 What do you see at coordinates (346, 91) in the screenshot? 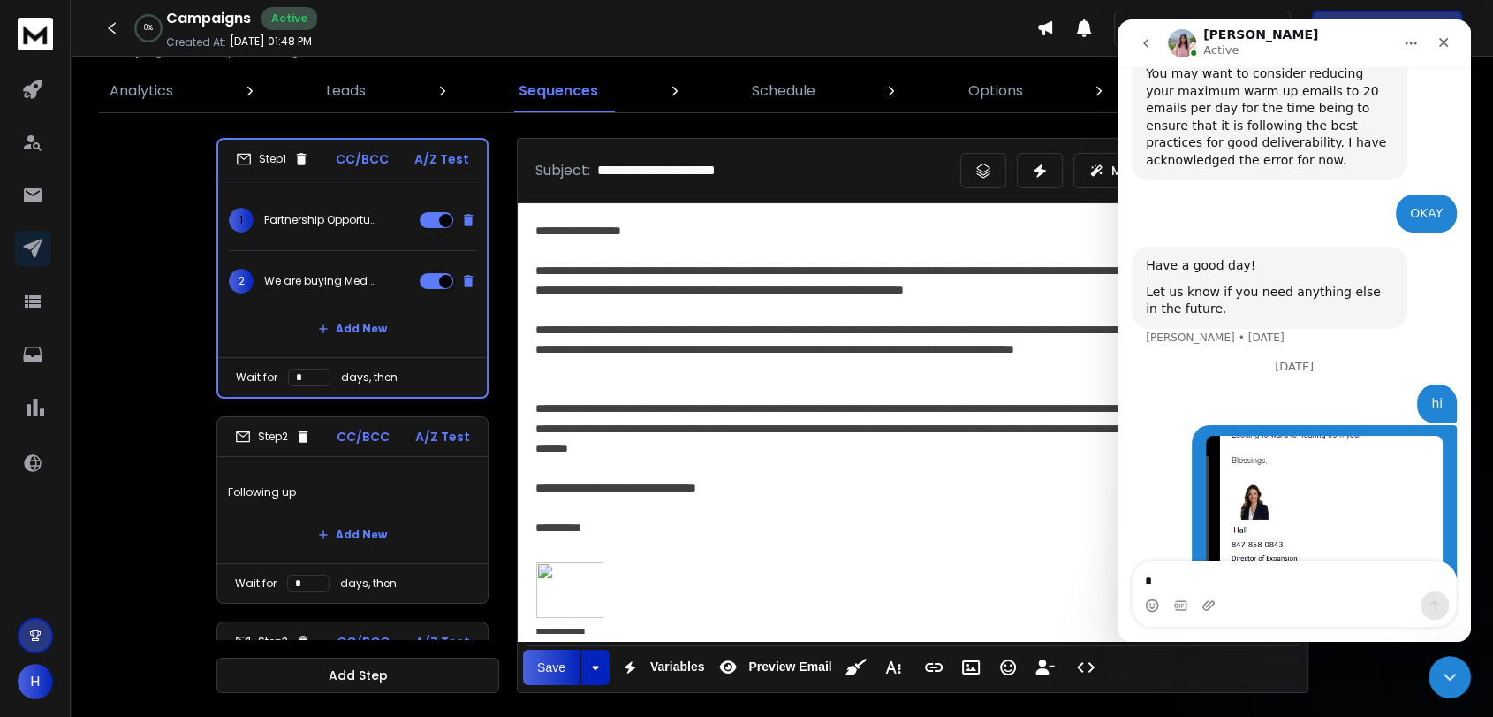
I see `a: Leads` at bounding box center [346, 91].